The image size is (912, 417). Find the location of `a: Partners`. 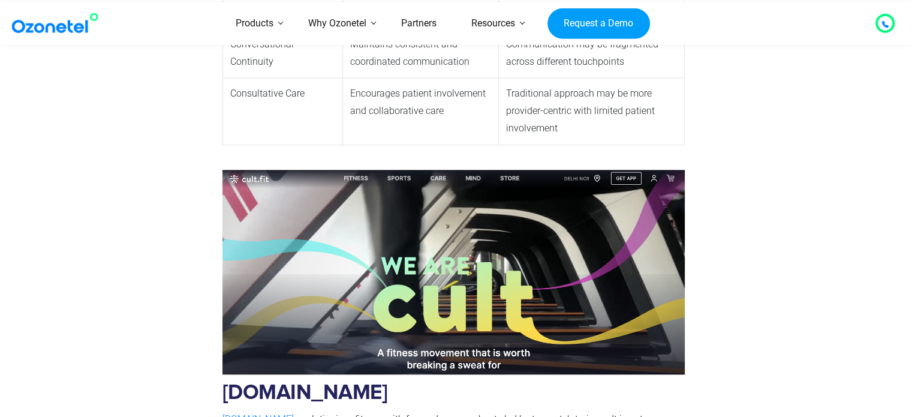

a: Partners is located at coordinates (418, 23).